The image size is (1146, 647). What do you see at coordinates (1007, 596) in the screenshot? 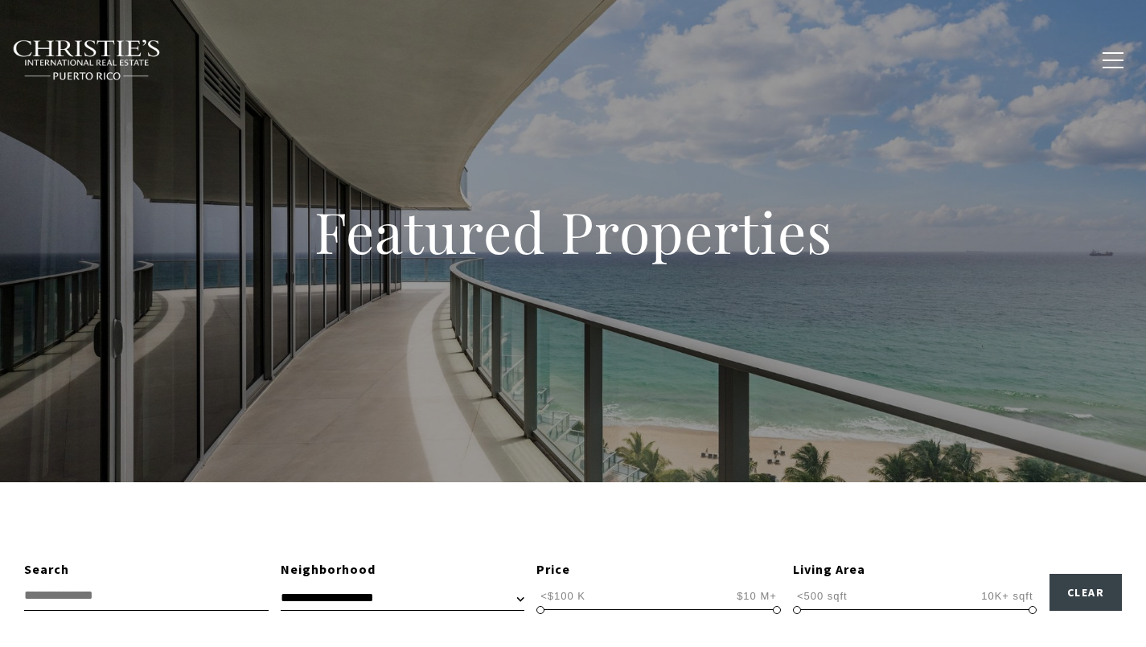
I see `span: 10K+ sqft` at bounding box center [1007, 596].